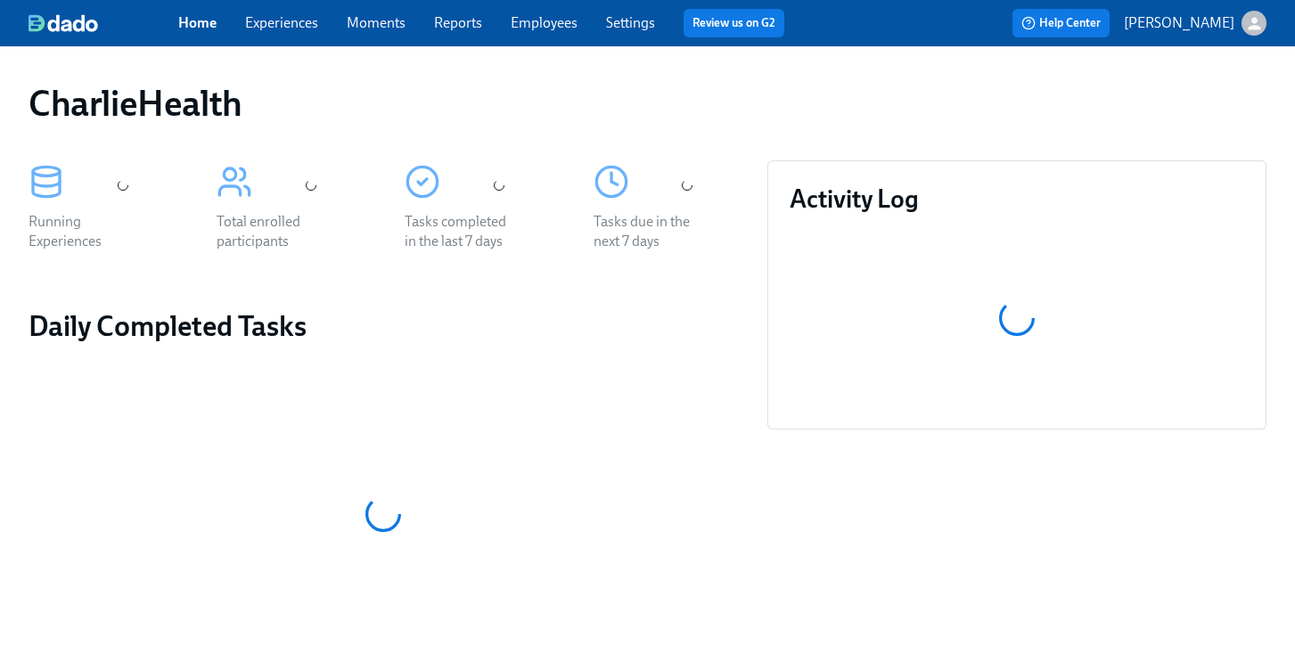 Image resolution: width=1295 pixels, height=654 pixels. Describe the element at coordinates (274, 232) in the screenshot. I see `div: Total enrolled participants` at that location.